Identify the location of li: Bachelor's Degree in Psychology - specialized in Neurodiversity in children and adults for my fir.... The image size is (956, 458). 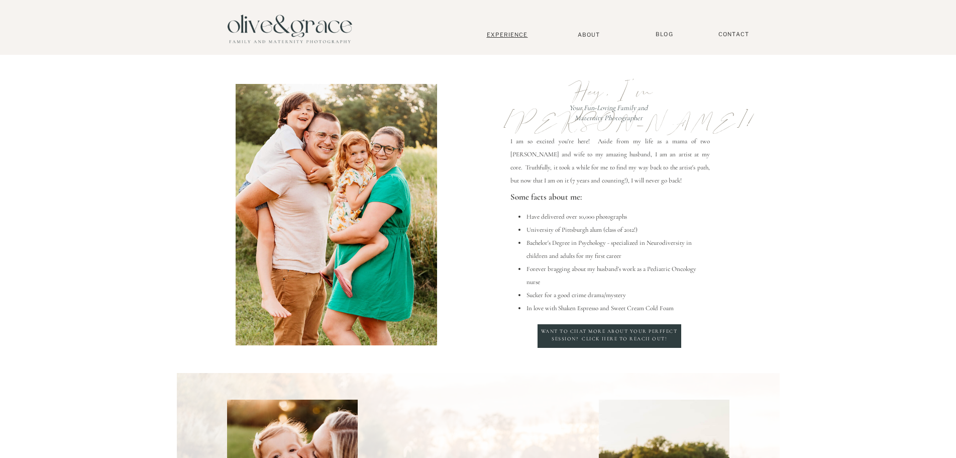
(618, 249).